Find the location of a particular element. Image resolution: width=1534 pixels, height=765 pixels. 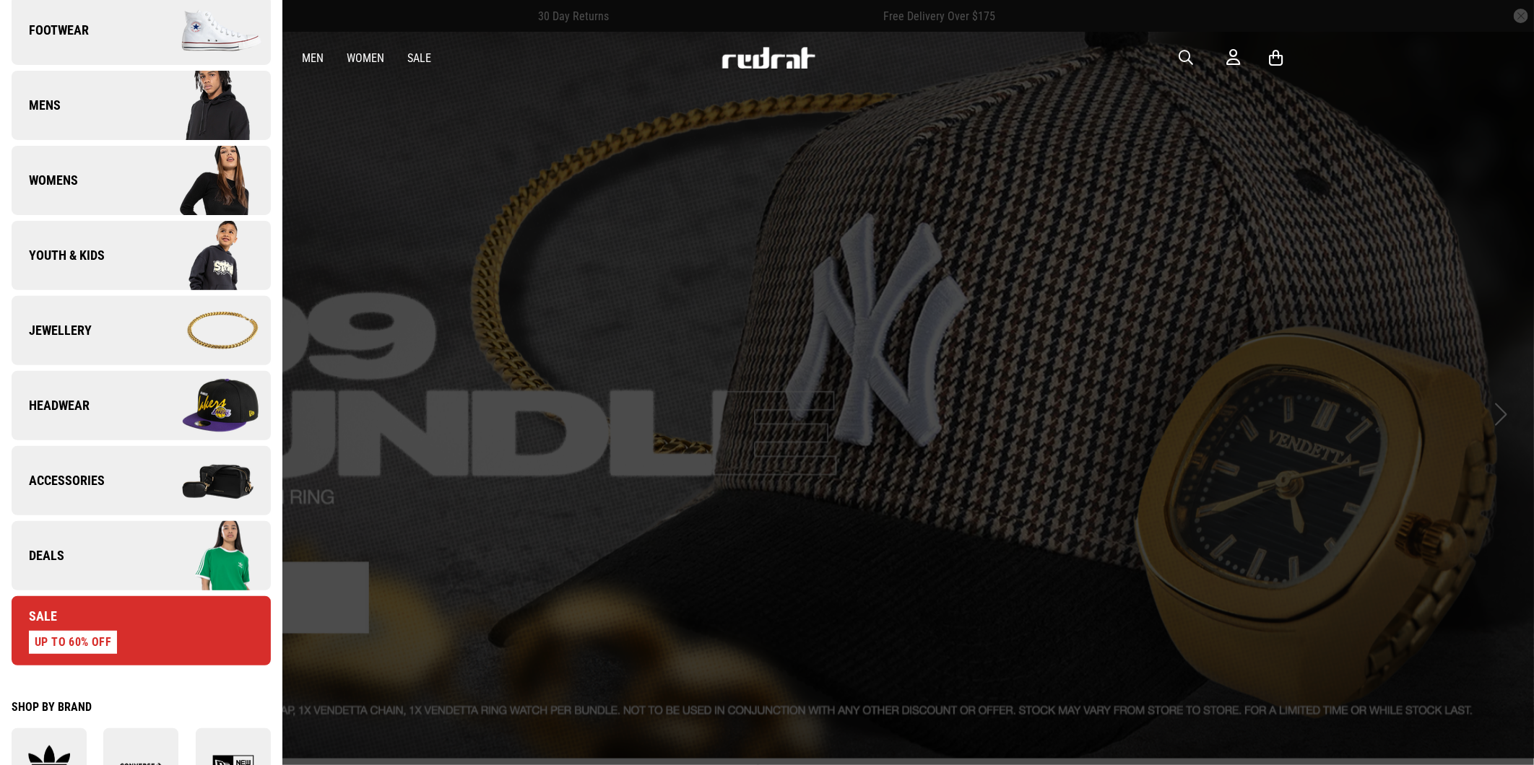

a: Mens Company is located at coordinates (141, 105).